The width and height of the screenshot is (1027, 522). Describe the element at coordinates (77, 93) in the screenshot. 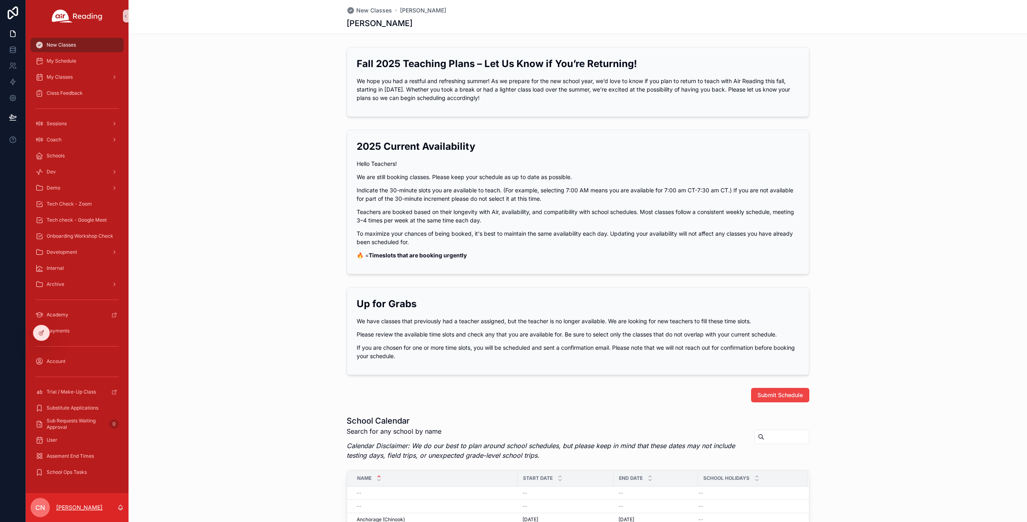

I see `a: Class Feedback` at that location.